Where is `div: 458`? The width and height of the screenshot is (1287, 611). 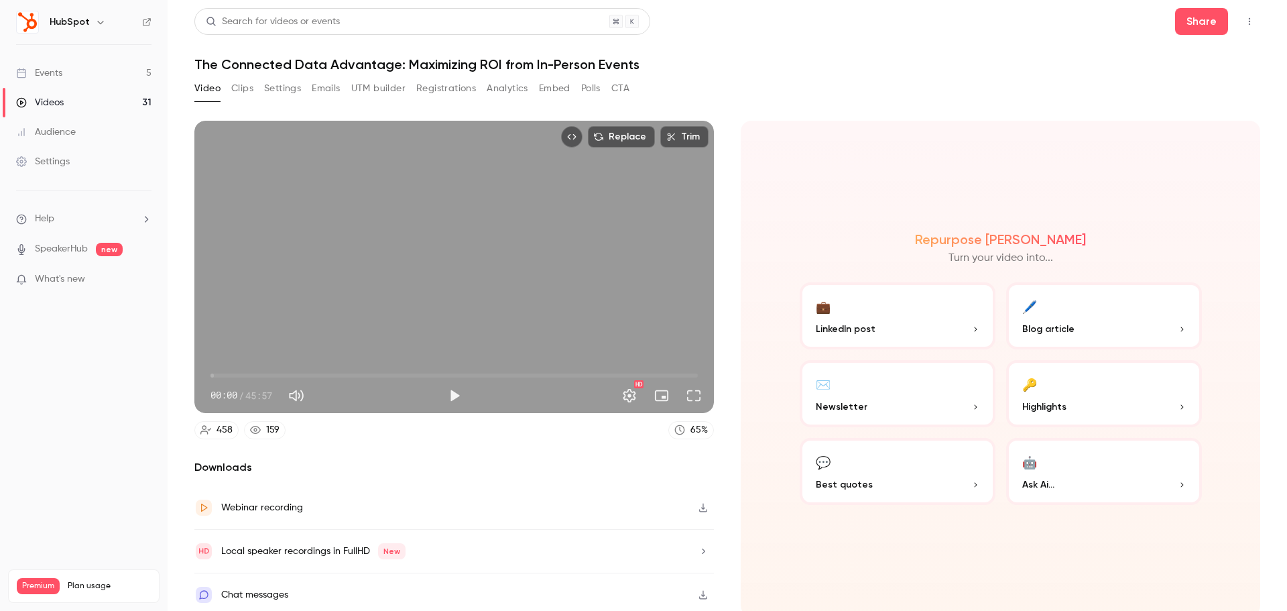 div: 458 is located at coordinates (225, 430).